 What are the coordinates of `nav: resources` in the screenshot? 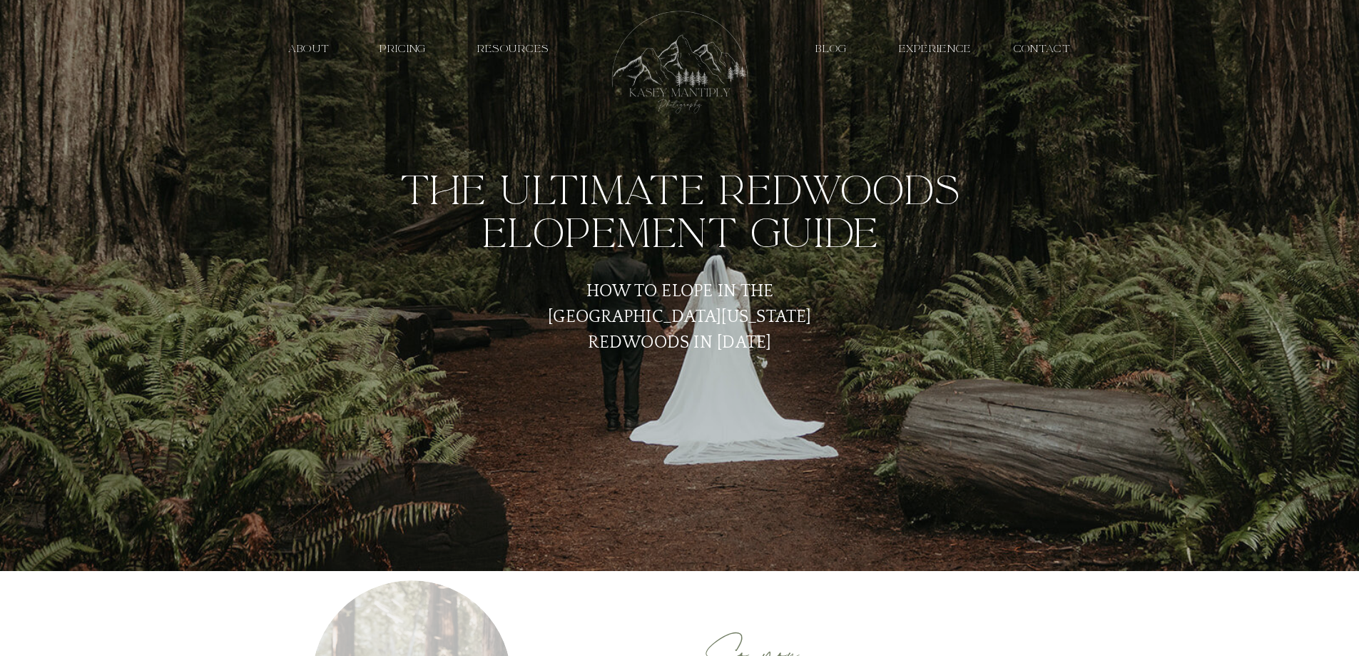 It's located at (513, 49).